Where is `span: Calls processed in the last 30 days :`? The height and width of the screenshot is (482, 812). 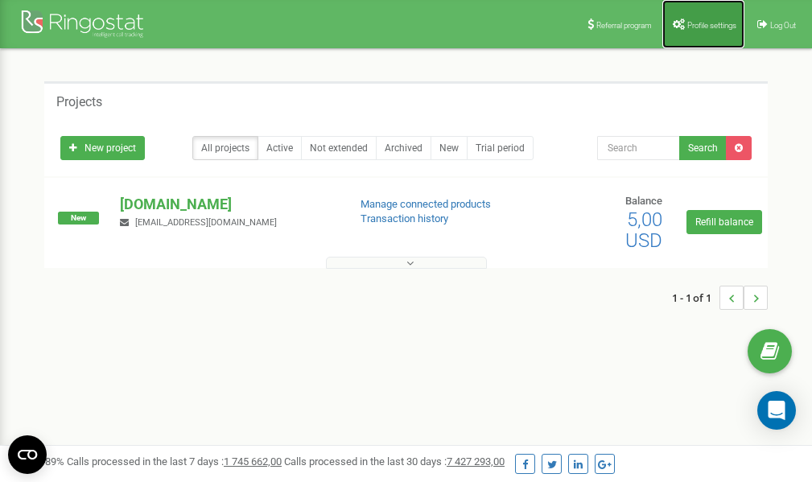
span: Calls processed in the last 30 days : is located at coordinates (394, 461).